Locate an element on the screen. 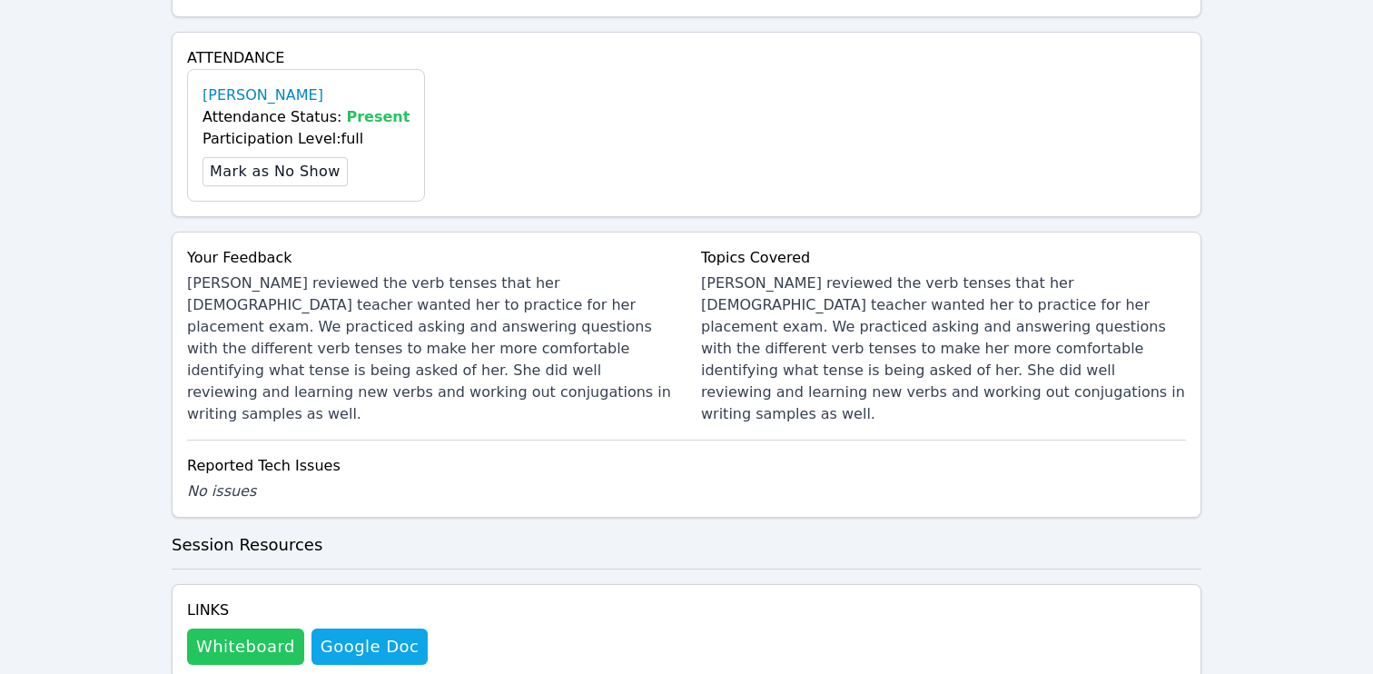 Image resolution: width=1373 pixels, height=674 pixels. span: Present is located at coordinates (379, 116).